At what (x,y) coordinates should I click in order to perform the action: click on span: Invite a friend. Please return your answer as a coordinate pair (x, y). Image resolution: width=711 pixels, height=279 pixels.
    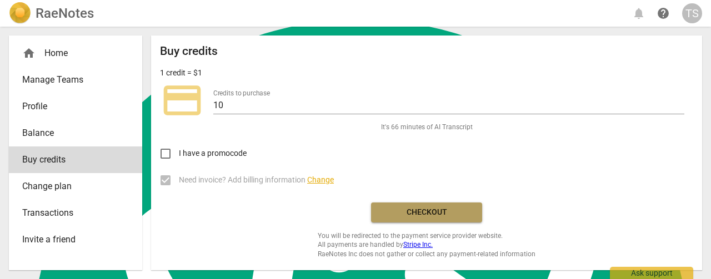
    Looking at the image, I should click on (71, 240).